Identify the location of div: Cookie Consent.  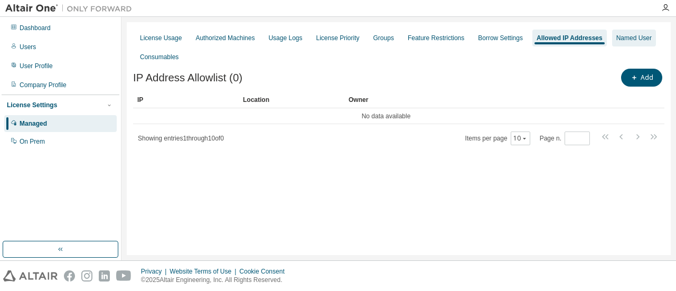
(265, 272).